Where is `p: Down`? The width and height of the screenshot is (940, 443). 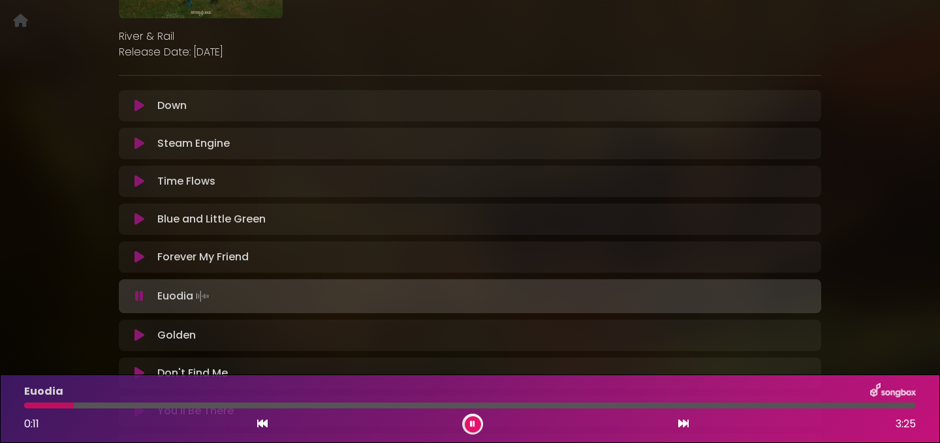
p: Down is located at coordinates (172, 106).